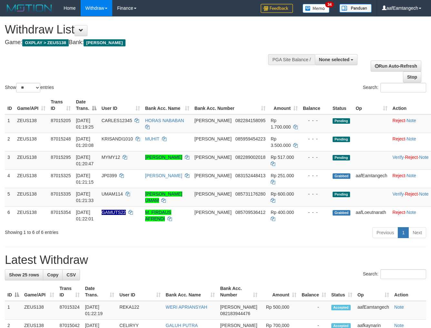 Image resolution: width=431 pixels, height=328 pixels. What do you see at coordinates (282, 212) in the screenshot?
I see `span: Rp 400.000` at bounding box center [282, 212].